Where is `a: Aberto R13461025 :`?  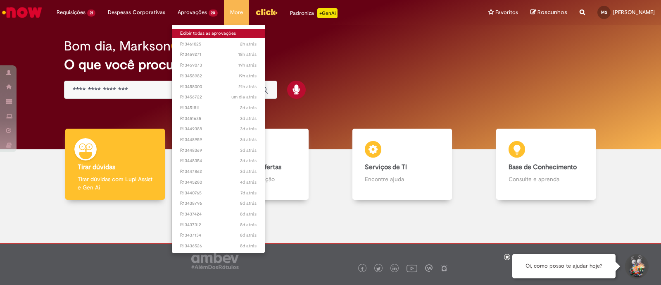
a: Aberto R13461025 : is located at coordinates (219, 44).